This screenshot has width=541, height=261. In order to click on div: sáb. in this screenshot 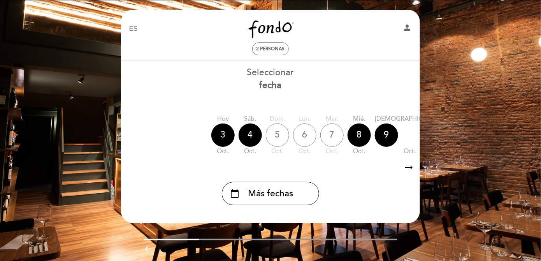, I will do `click(250, 119)`.